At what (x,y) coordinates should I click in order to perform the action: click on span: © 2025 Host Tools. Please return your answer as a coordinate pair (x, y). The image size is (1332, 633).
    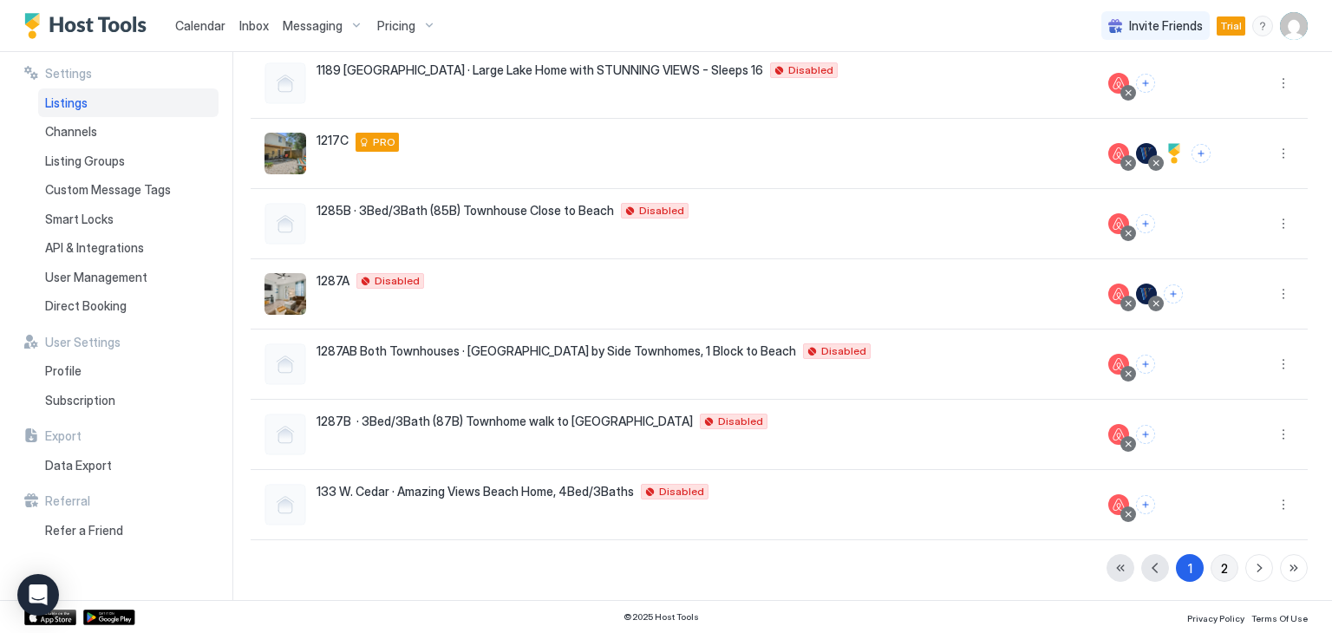
    Looking at the image, I should click on (661, 617).